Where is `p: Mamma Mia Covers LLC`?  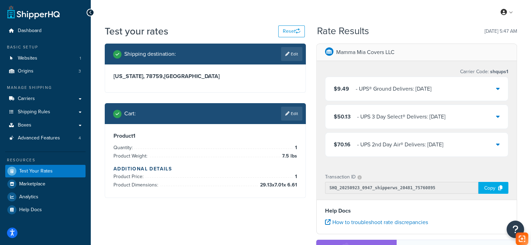 p: Mamma Mia Covers LLC is located at coordinates (365, 52).